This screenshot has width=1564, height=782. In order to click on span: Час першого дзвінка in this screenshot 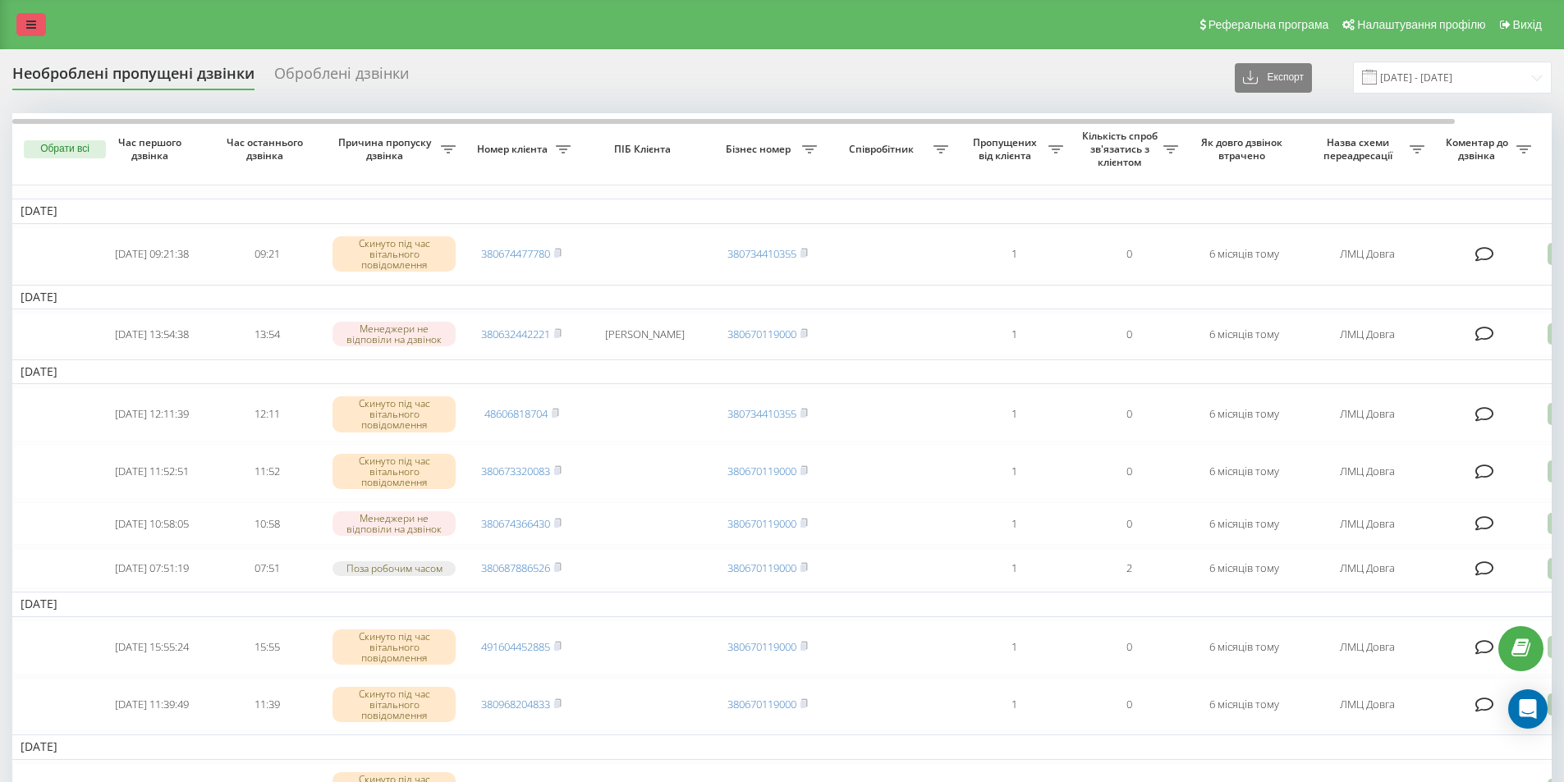, I will do `click(152, 149)`.